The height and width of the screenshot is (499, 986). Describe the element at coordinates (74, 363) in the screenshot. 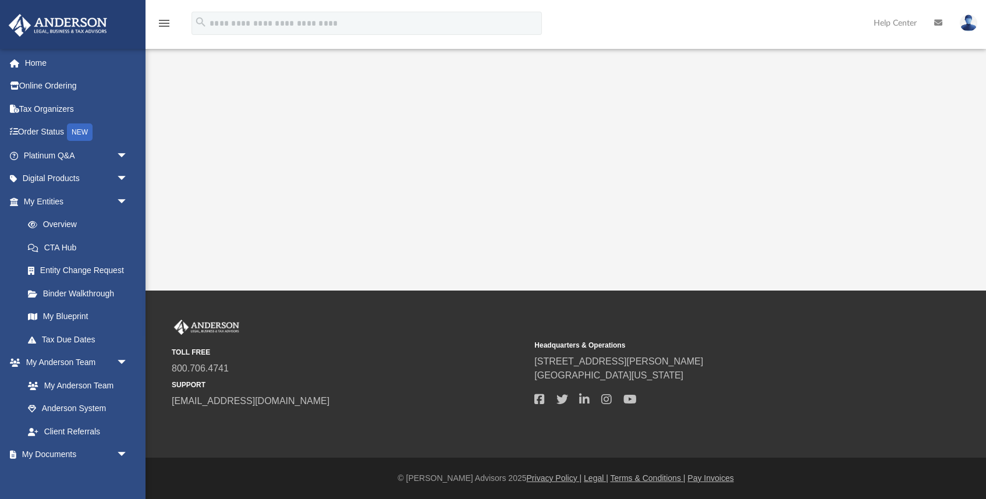

I see `a: My Anderson Teamarrow_drop_down` at that location.